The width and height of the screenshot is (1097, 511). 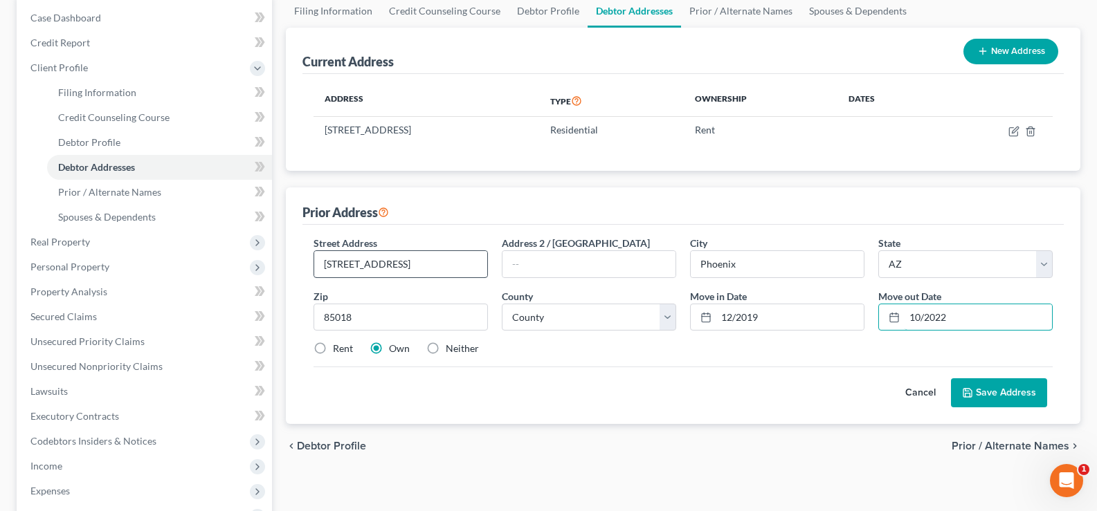 What do you see at coordinates (159, 167) in the screenshot?
I see `a: Debtor Addresses` at bounding box center [159, 167].